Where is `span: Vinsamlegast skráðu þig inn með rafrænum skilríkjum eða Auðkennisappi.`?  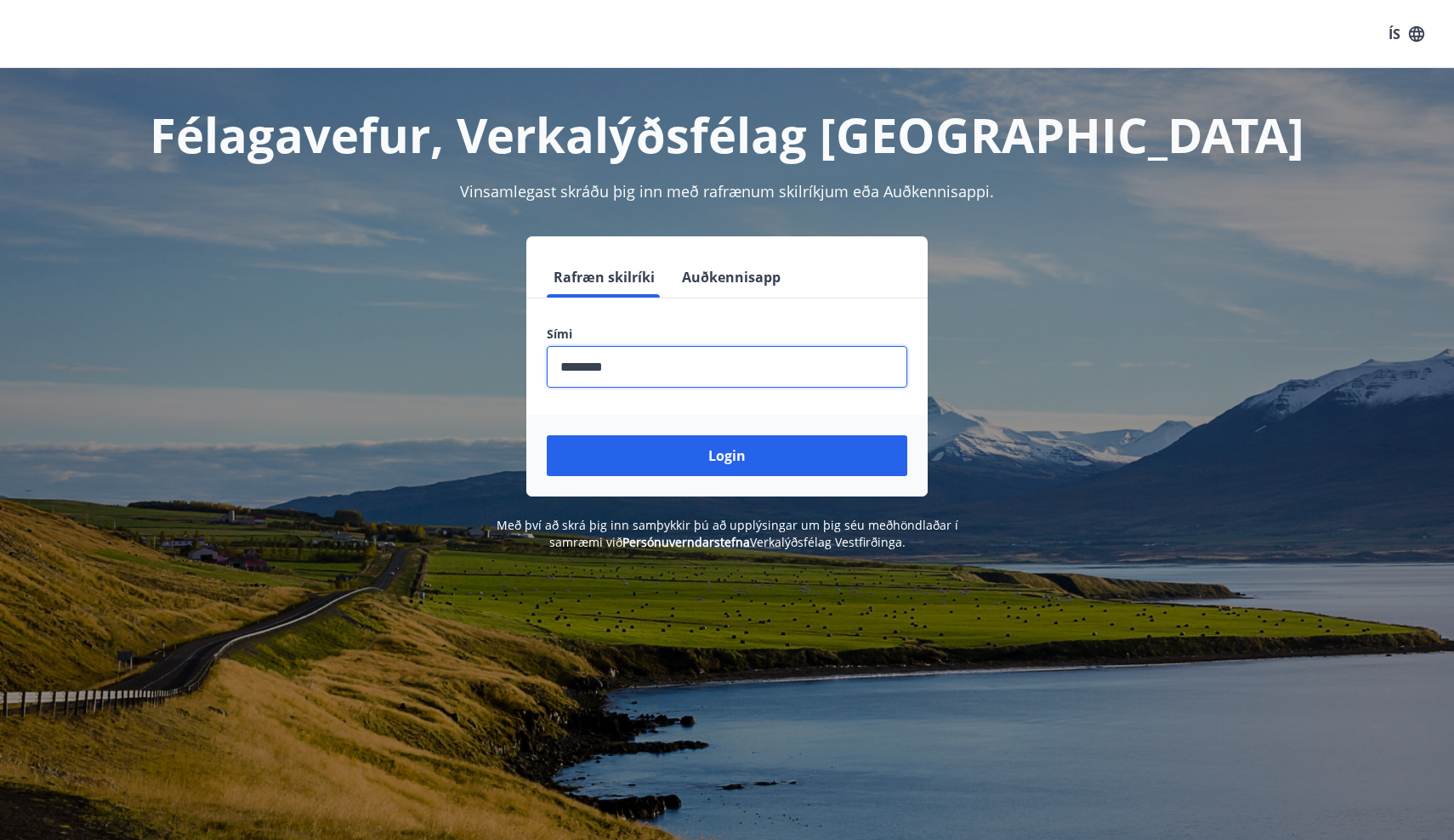
span: Vinsamlegast skráðu þig inn með rafrænum skilríkjum eða Auðkennisappi. is located at coordinates (727, 191).